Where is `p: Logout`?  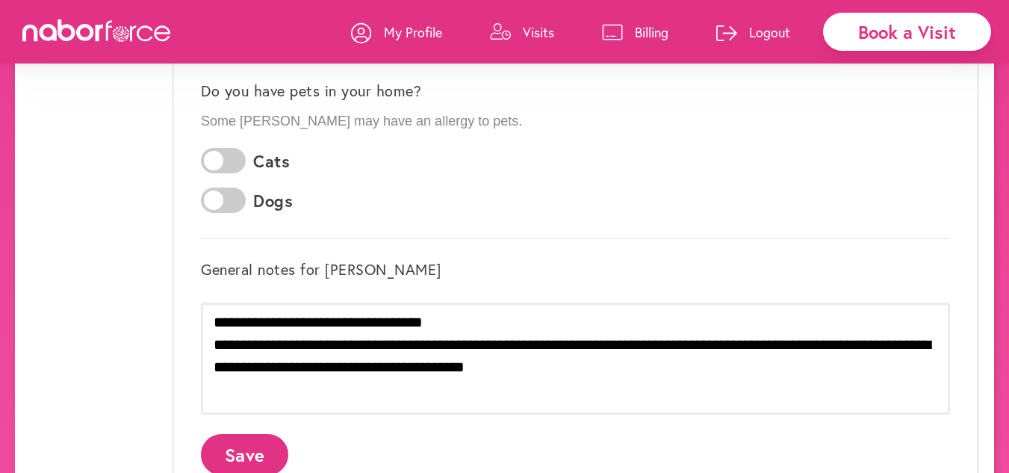 p: Logout is located at coordinates (769, 32).